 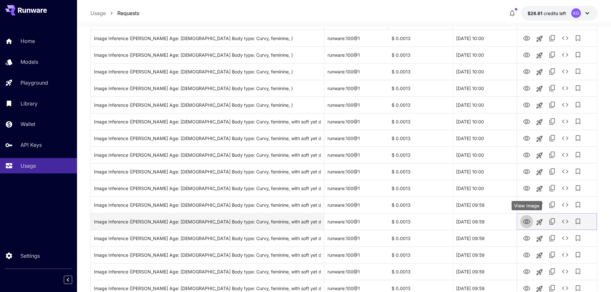 What do you see at coordinates (527, 206) in the screenshot?
I see `div: View Image` at bounding box center [527, 206].